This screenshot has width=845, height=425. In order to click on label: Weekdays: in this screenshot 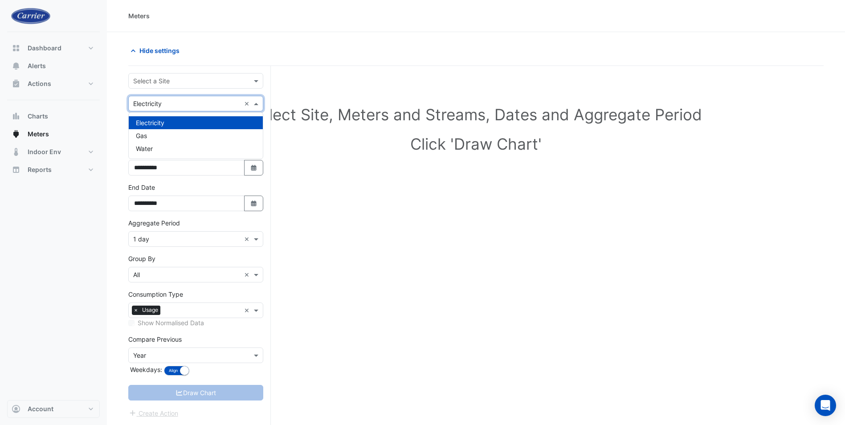, I will do `click(145, 369)`.